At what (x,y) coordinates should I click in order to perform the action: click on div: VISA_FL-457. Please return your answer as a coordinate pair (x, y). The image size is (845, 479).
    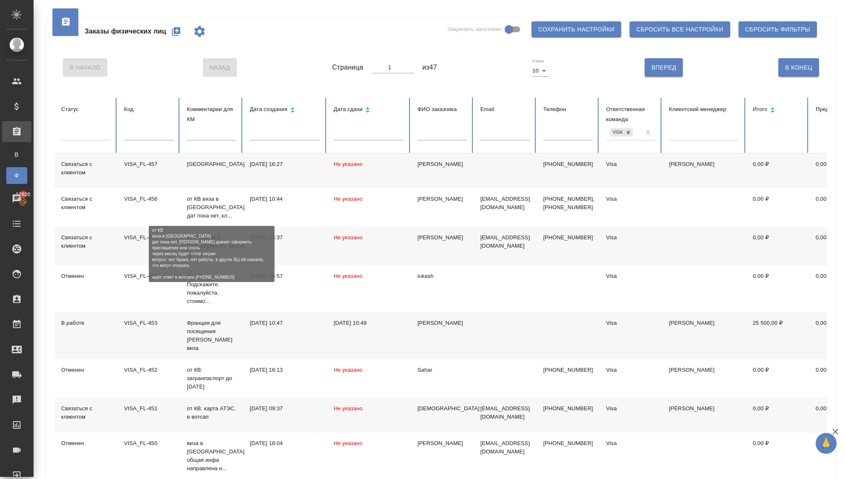
    Looking at the image, I should click on (149, 164).